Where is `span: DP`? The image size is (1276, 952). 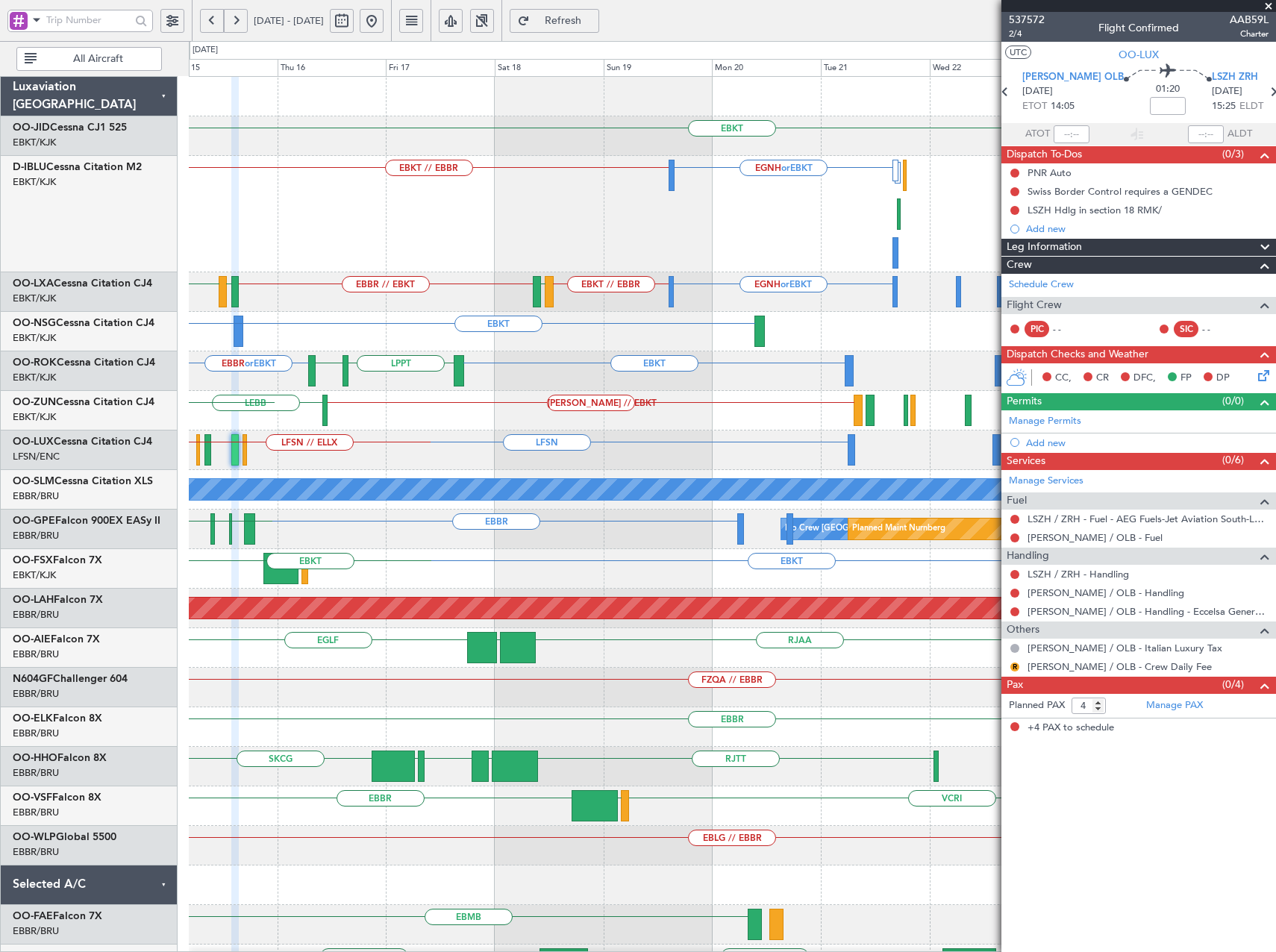 span: DP is located at coordinates (1223, 378).